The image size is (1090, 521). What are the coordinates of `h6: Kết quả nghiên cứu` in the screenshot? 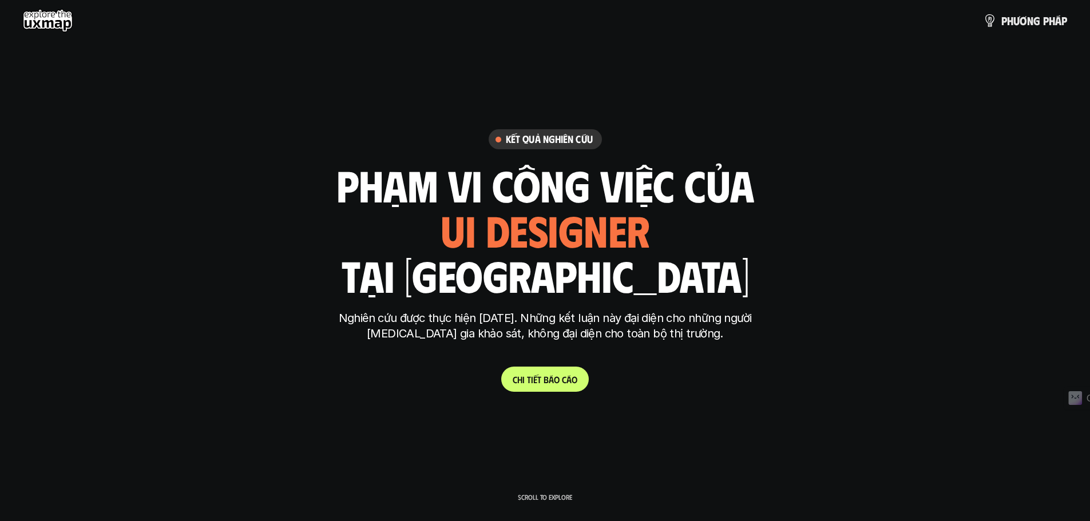 It's located at (549, 139).